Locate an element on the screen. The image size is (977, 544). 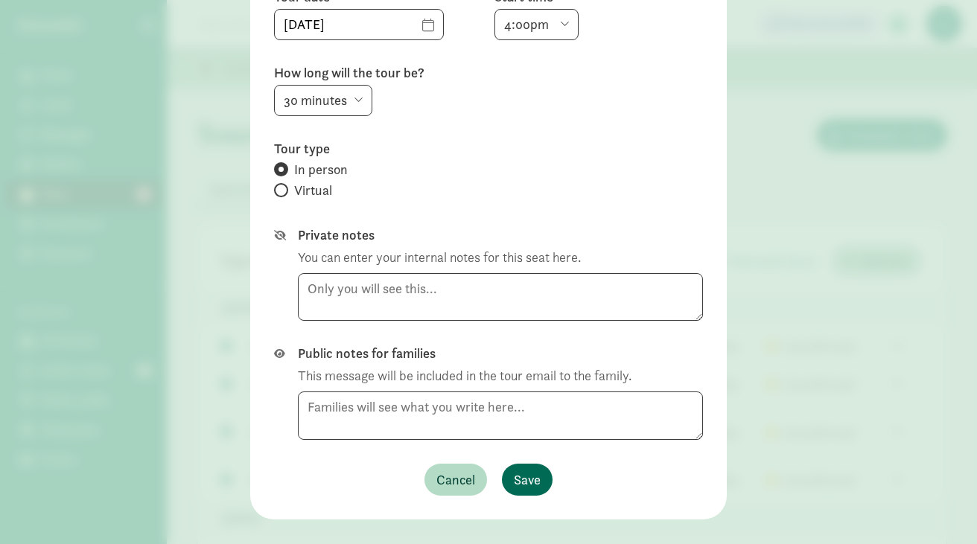
label: Public notes for families is located at coordinates (500, 354).